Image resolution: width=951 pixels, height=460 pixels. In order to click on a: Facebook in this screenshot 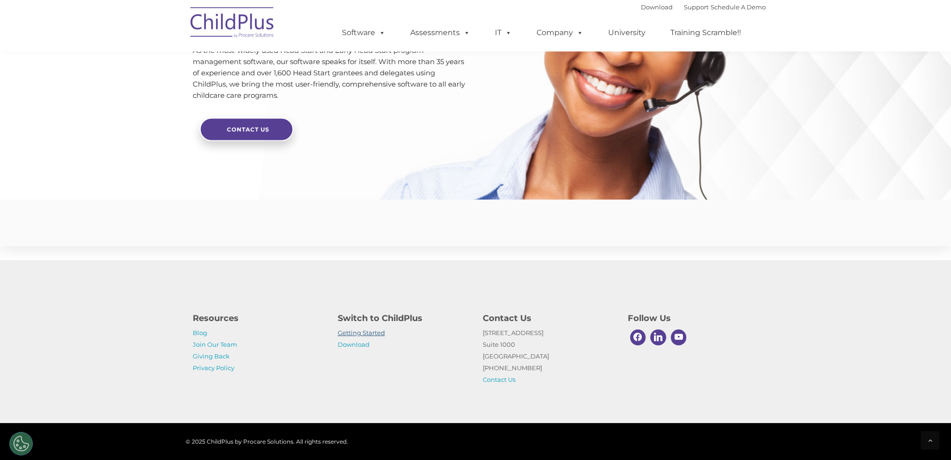, I will do `click(638, 337)`.